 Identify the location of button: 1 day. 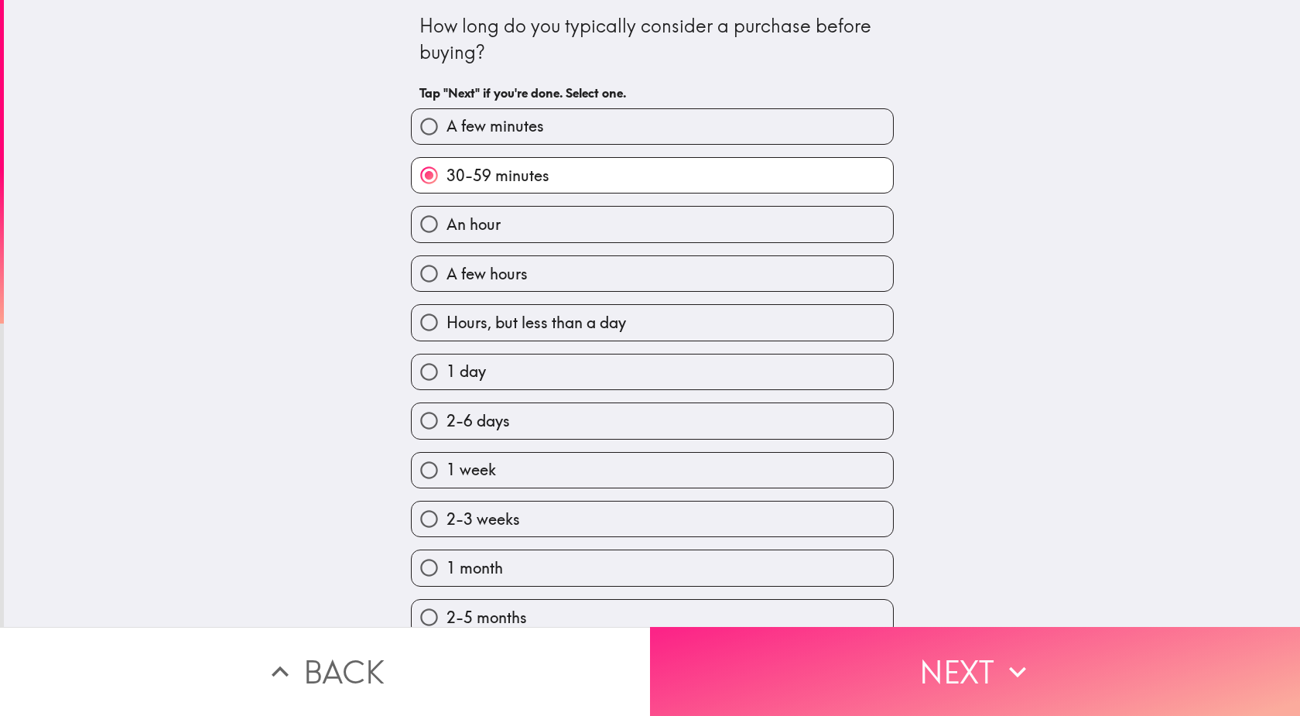
(652, 371).